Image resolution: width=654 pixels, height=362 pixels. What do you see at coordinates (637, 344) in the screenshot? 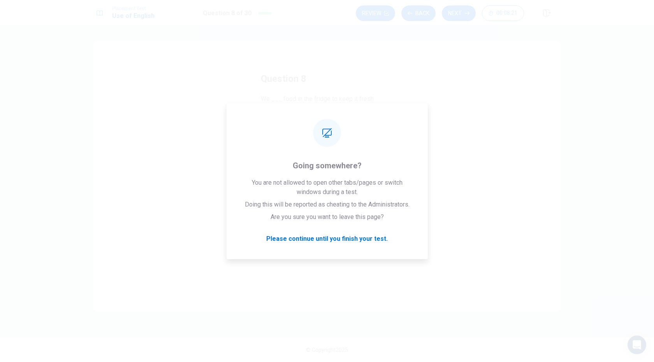
I see `div: Open Intercom Messenger` at bounding box center [637, 344].